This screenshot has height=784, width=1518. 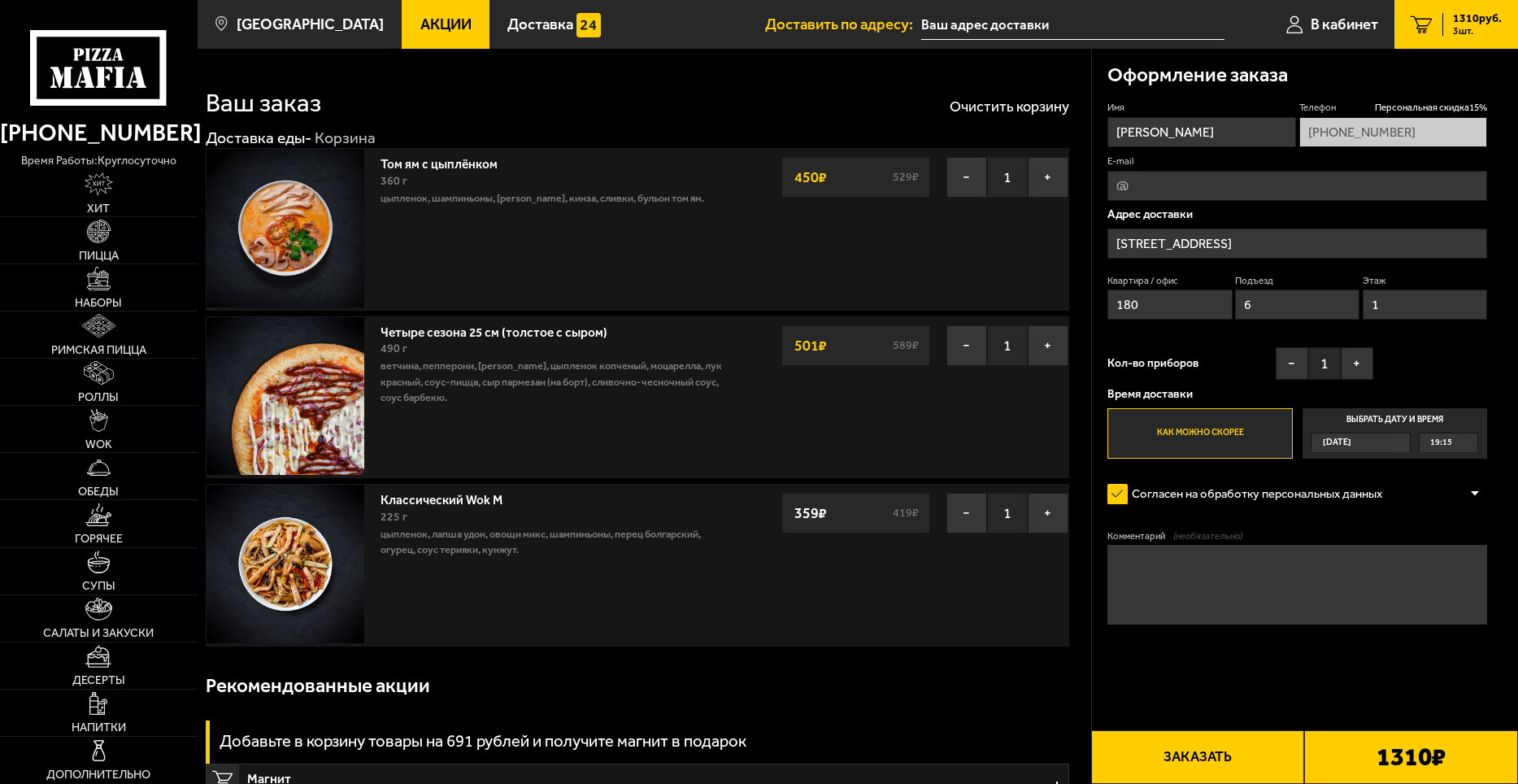 What do you see at coordinates (502, 329) in the screenshot?
I see `a: Четыре сезона 25 см (толстое с сыром)` at bounding box center [502, 329].